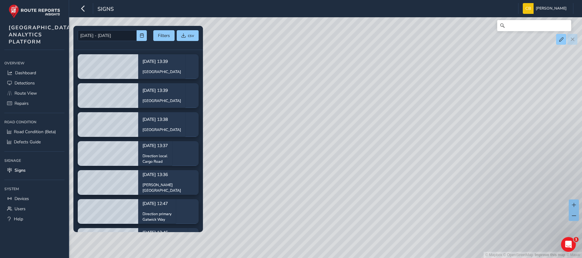 The width and height of the screenshot is (582, 258). What do you see at coordinates (26, 93) in the screenshot?
I see `span: Route View` at bounding box center [26, 93].